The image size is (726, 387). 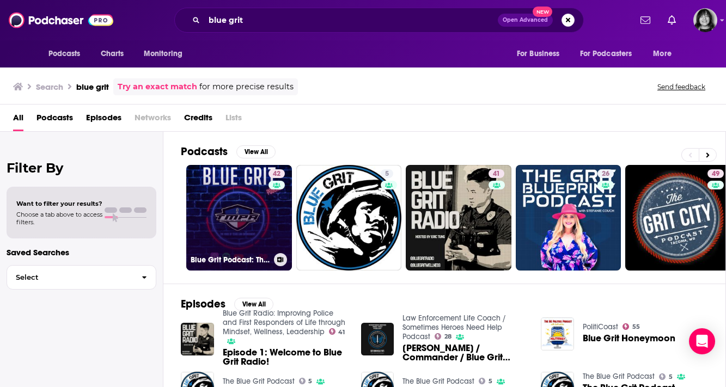 I want to click on span: Networks, so click(x=153, y=120).